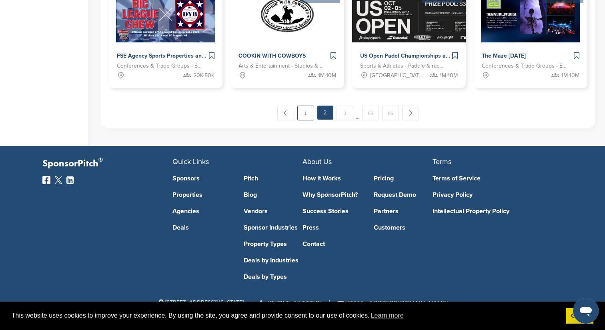 The height and width of the screenshot is (330, 605). Describe the element at coordinates (204, 76) in the screenshot. I see `span: 20K-50K` at that location.